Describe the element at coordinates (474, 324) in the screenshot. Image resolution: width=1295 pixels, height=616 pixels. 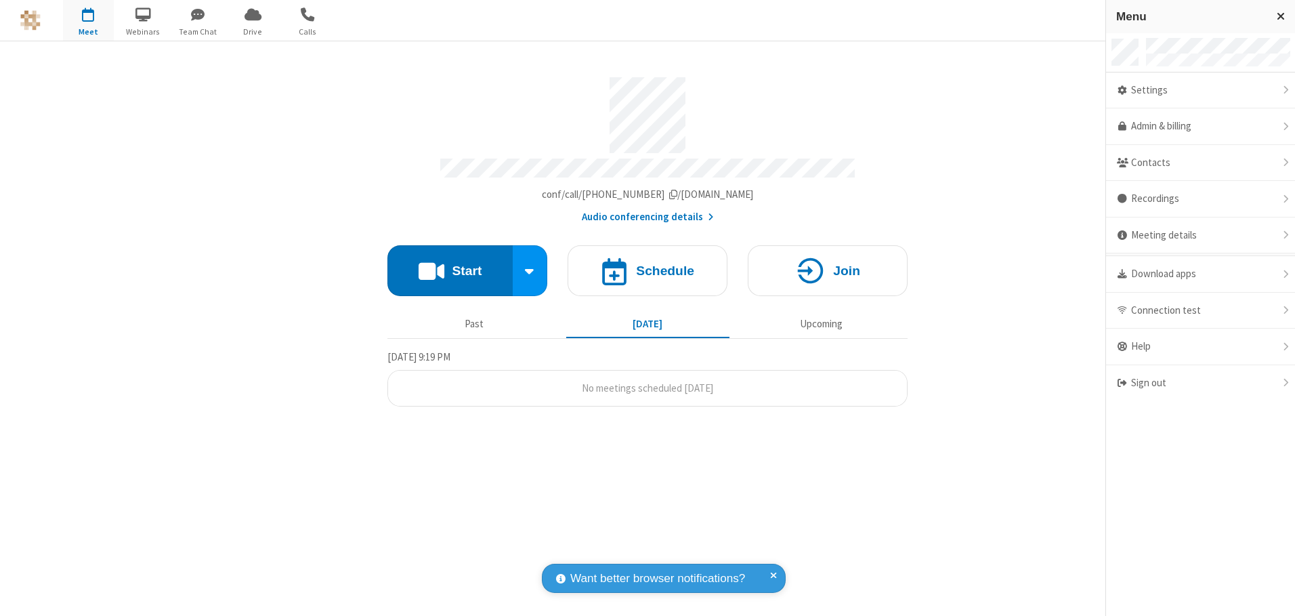
I see `button: Past` at that location.